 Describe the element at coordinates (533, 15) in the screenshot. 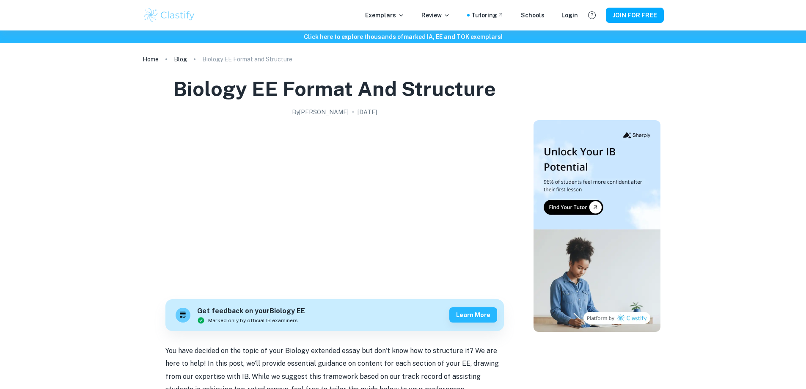

I see `div: Schools` at that location.